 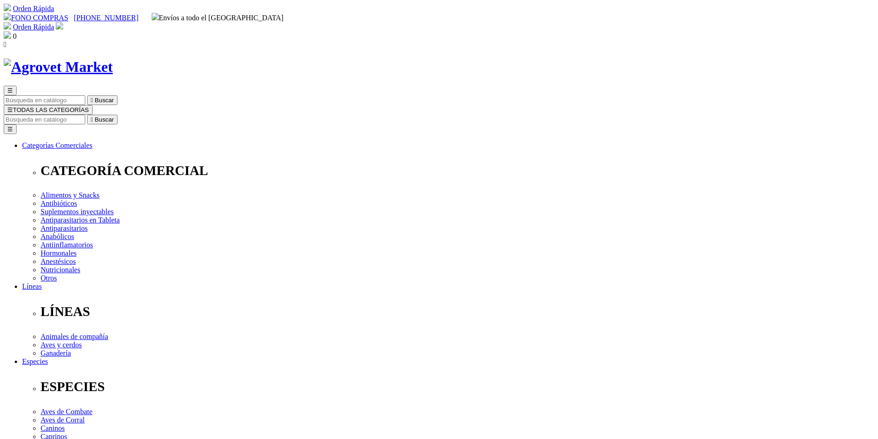 I want to click on a: Ganadería, so click(x=56, y=353).